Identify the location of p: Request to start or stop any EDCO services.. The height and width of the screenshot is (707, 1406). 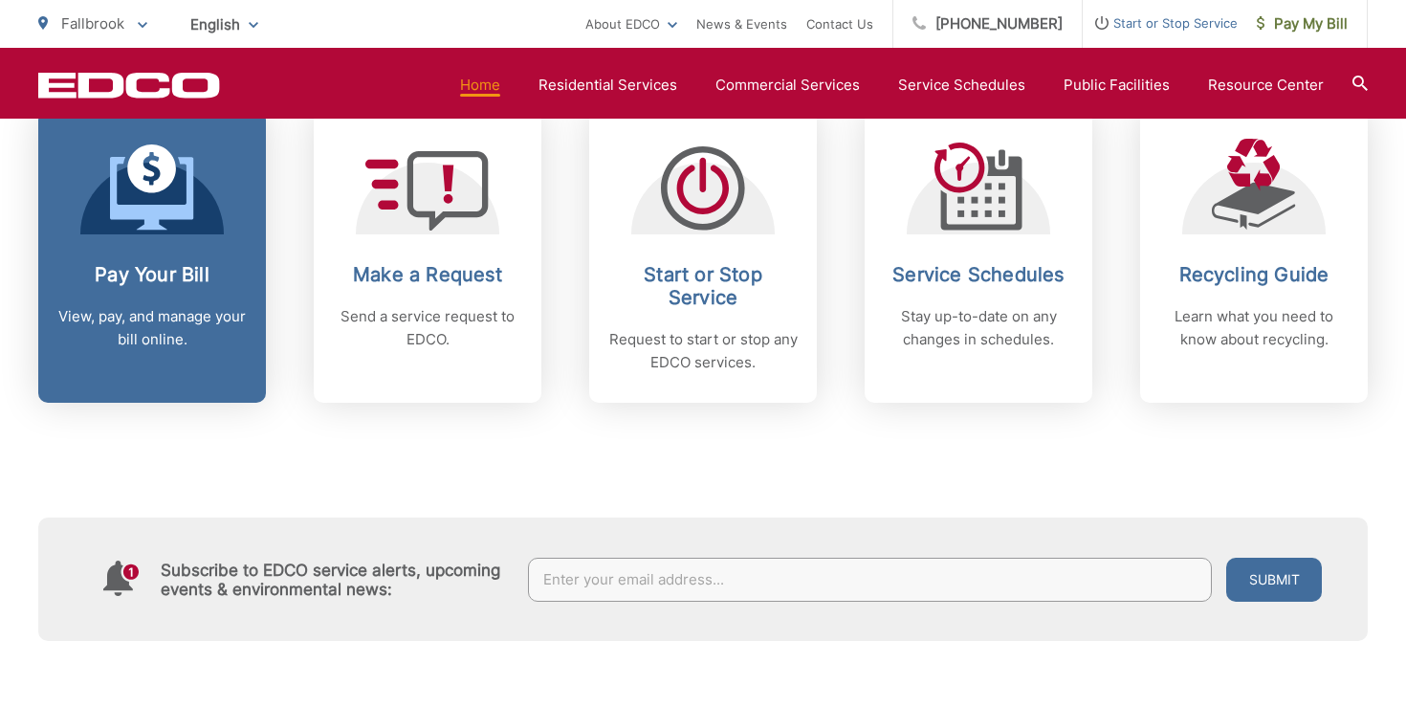
(703, 351).